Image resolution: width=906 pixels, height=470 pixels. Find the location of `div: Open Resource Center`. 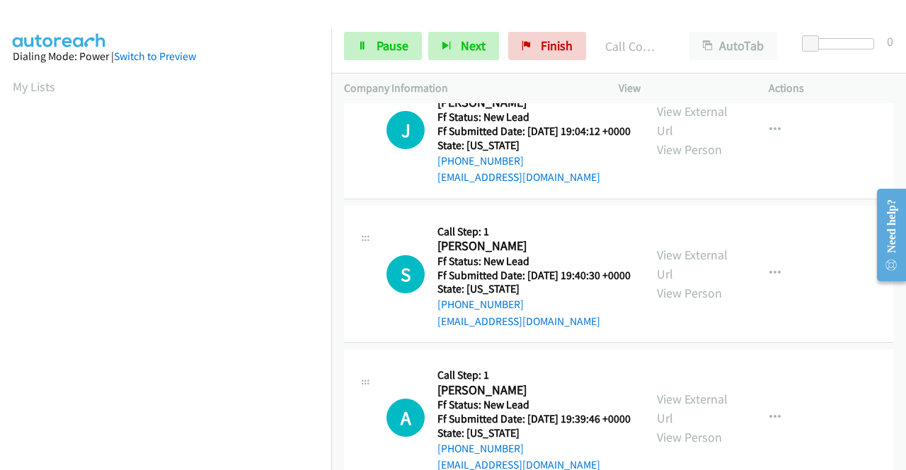

div: Open Resource Center is located at coordinates (25, 56).